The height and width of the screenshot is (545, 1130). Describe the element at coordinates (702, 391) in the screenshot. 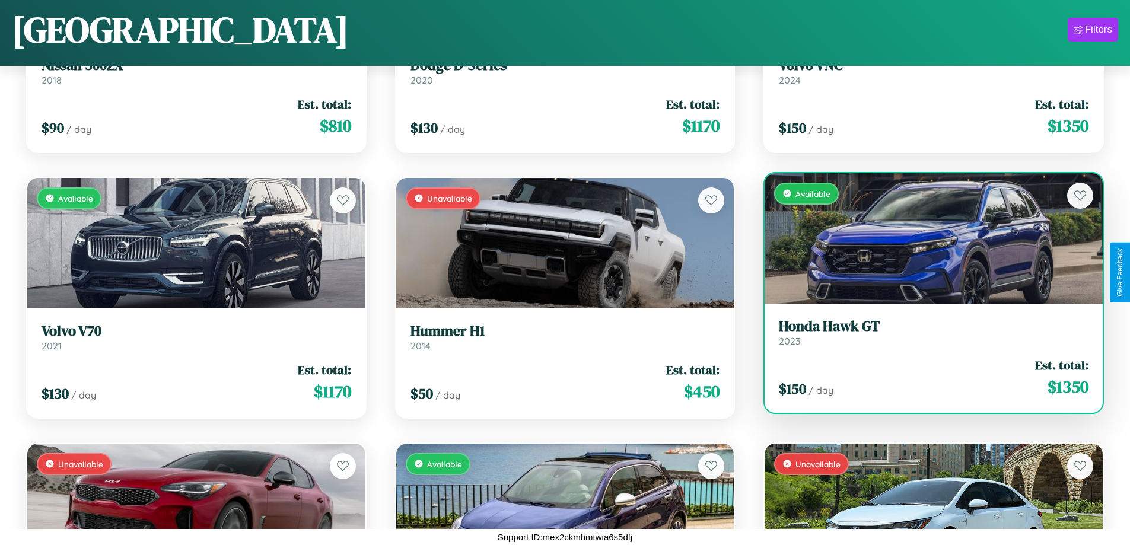

I see `span: $ 450` at that location.